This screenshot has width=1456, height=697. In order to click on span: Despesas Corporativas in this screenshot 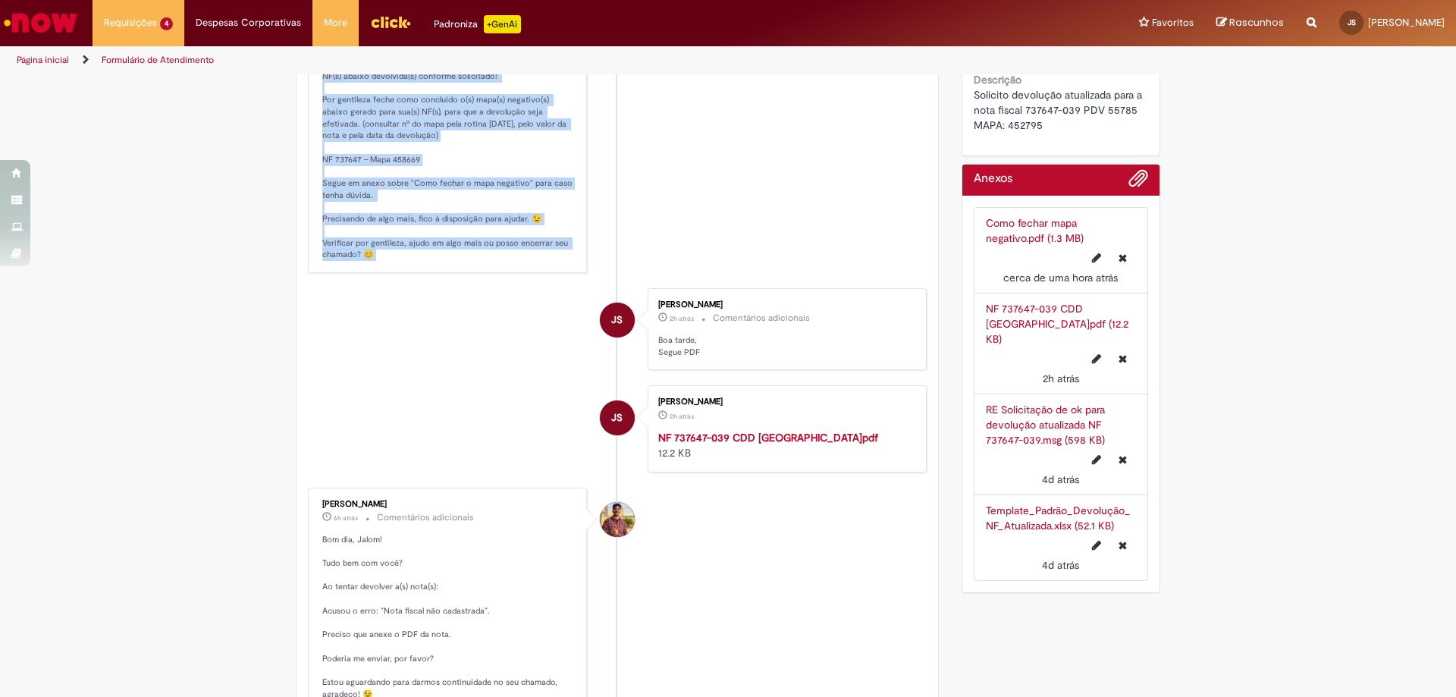, I will do `click(248, 23)`.